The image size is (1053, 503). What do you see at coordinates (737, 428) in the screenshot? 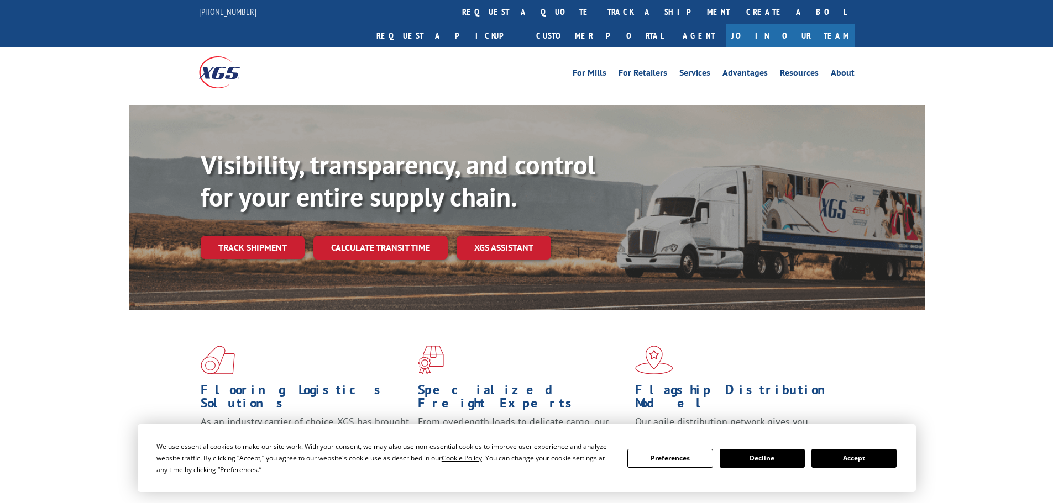
I see `span: Our agile distribution network gives you nationwide inventory management on demand.` at bounding box center [737, 428].